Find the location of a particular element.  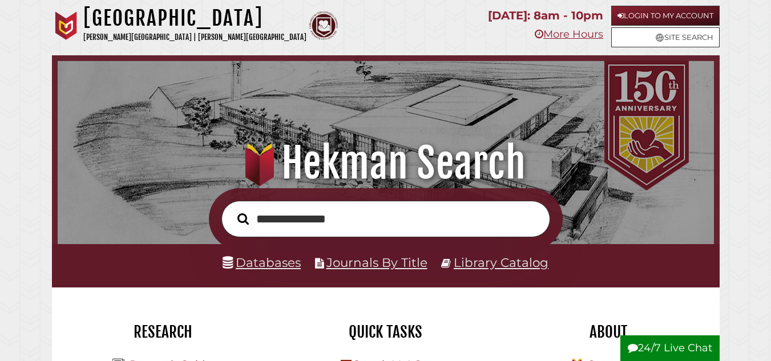

h2: About is located at coordinates (608, 332).